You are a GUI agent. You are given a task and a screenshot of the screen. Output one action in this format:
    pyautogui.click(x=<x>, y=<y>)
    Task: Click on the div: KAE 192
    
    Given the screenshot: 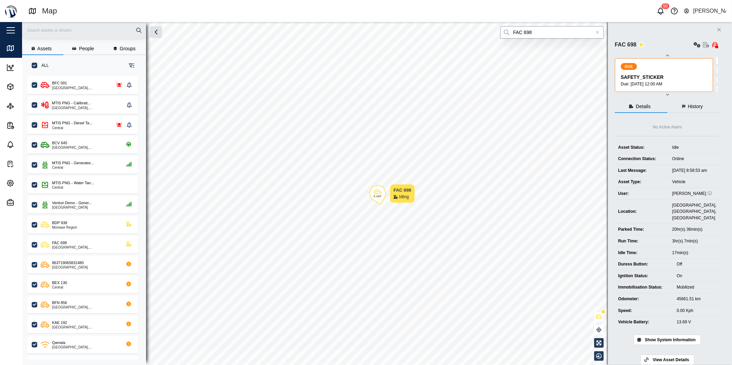 What is the action you would take?
    pyautogui.click(x=59, y=323)
    